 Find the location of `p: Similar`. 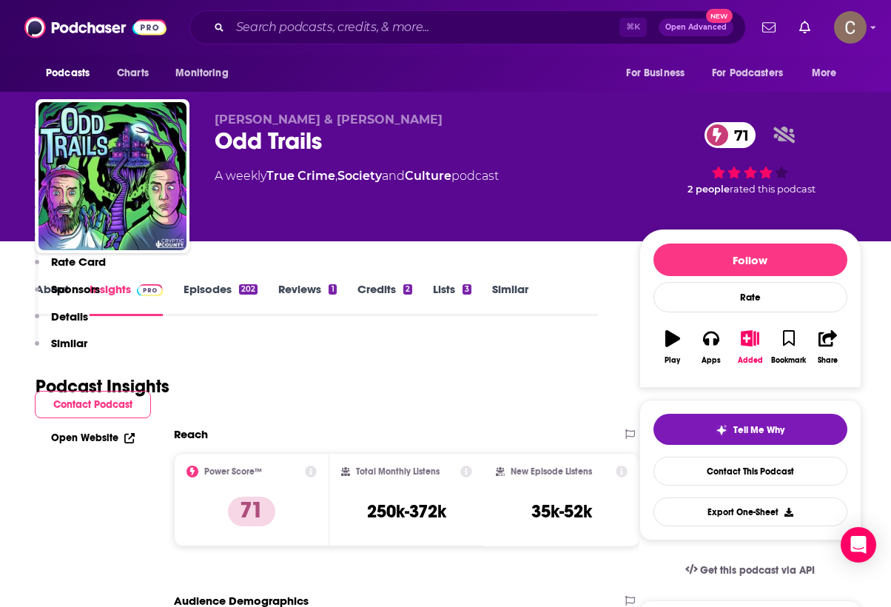

p: Similar is located at coordinates (69, 343).